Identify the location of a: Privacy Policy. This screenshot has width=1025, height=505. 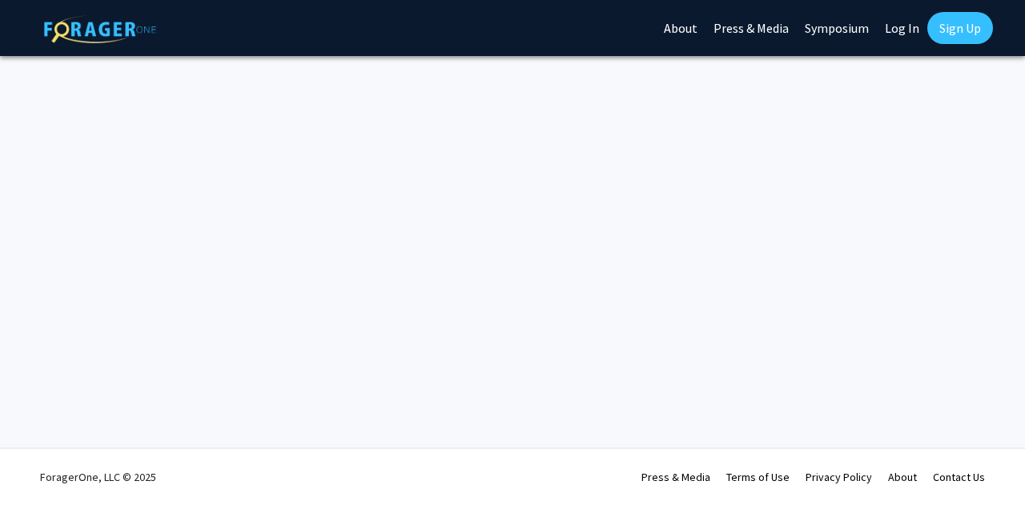
(838, 477).